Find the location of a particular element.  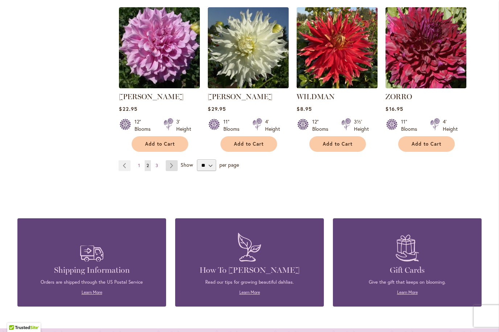

span: $16.95 is located at coordinates (394, 108).